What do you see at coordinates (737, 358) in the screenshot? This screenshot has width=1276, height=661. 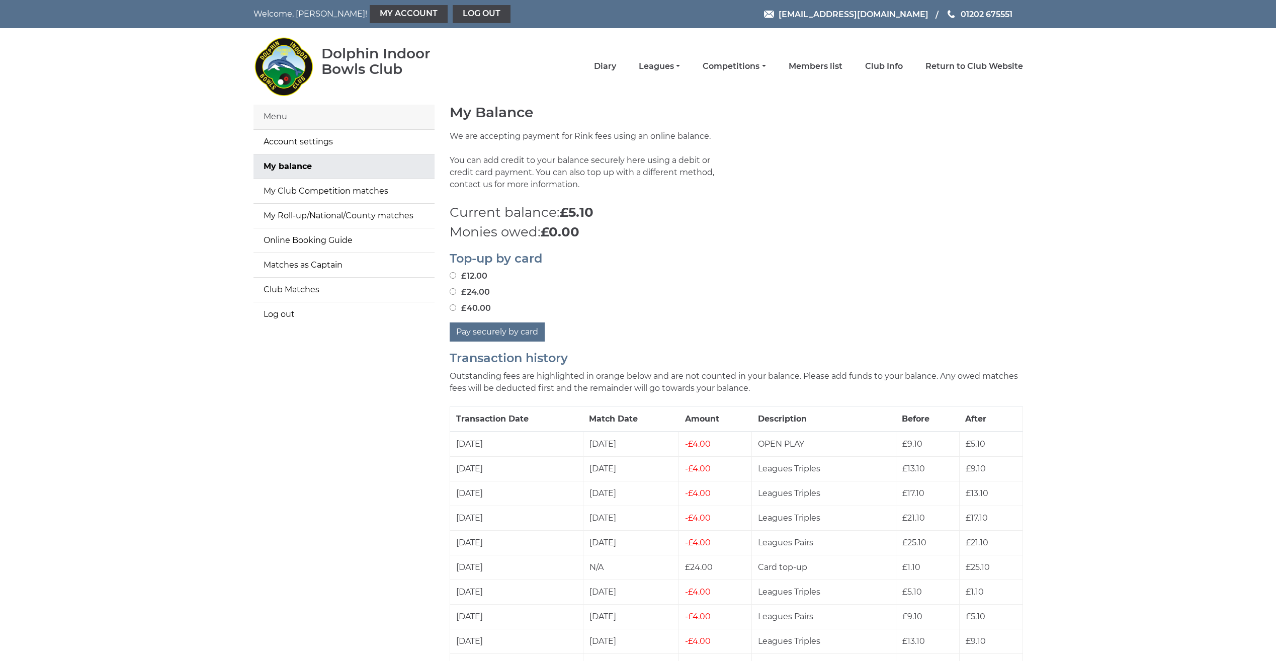 I see `h2: Transaction history` at bounding box center [737, 358].